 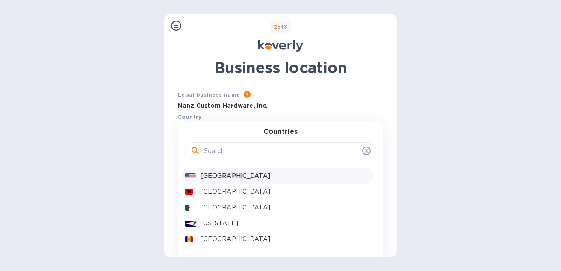 What do you see at coordinates (189, 208) in the screenshot?
I see `img: DZ` at bounding box center [189, 208].